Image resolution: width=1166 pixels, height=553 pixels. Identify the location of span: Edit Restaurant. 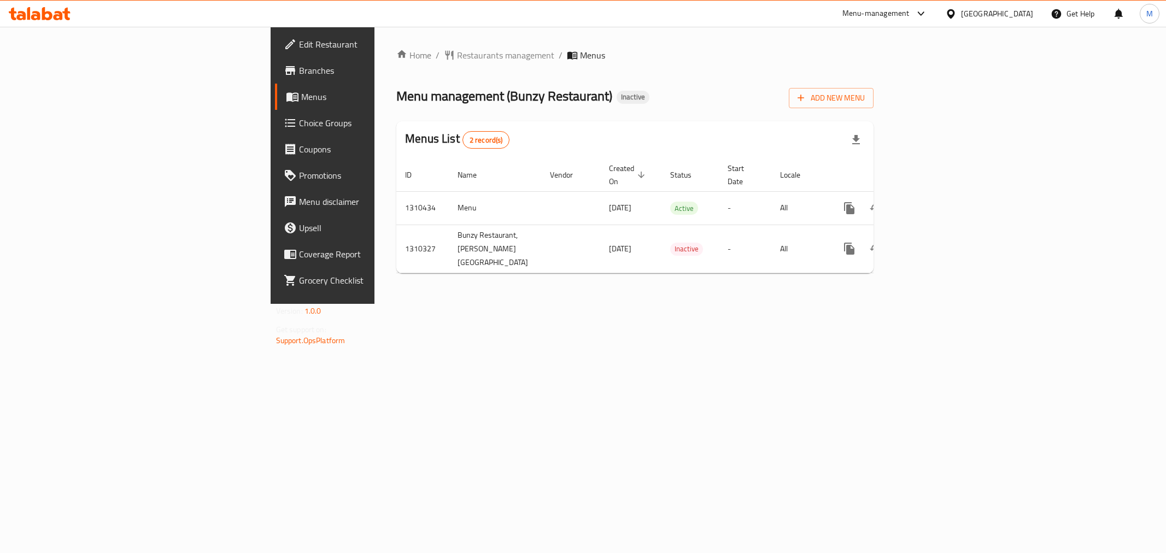
(378, 44).